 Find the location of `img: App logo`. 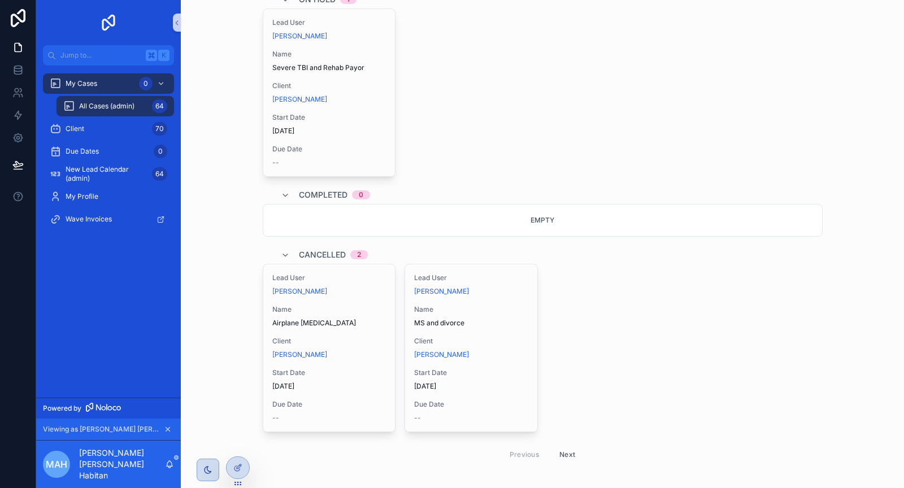

img: App logo is located at coordinates (109, 23).